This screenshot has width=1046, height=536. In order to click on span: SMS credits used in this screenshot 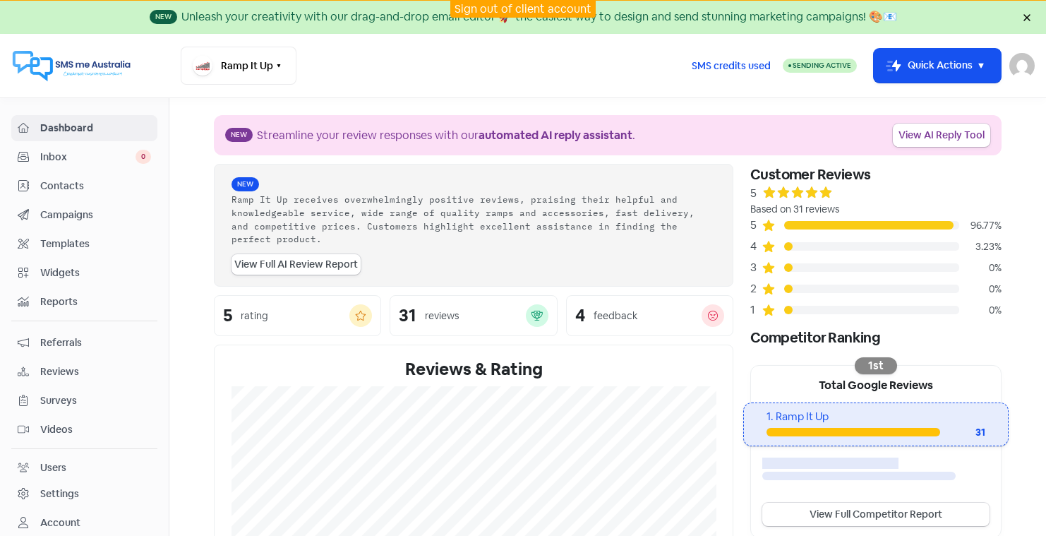, I will do `click(731, 66)`.